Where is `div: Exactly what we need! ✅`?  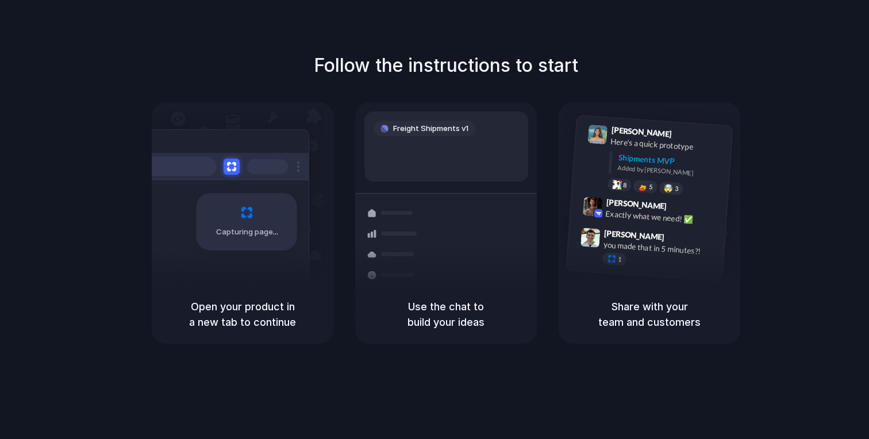 div: Exactly what we need! ✅ is located at coordinates (662, 217).